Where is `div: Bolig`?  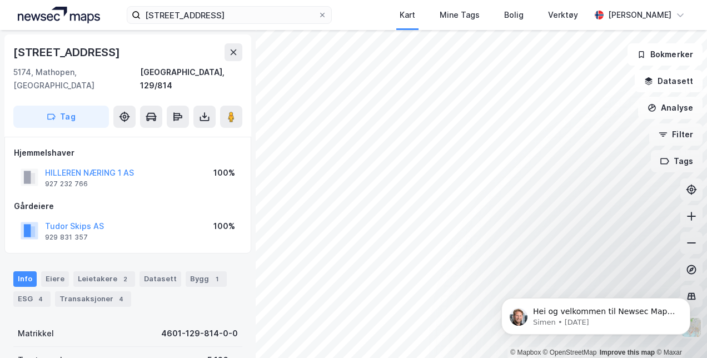 div: Bolig is located at coordinates (514, 15).